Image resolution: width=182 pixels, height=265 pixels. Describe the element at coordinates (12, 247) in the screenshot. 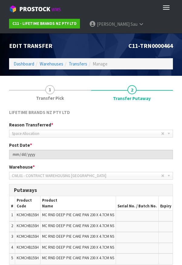

I see `span: 4` at that location.